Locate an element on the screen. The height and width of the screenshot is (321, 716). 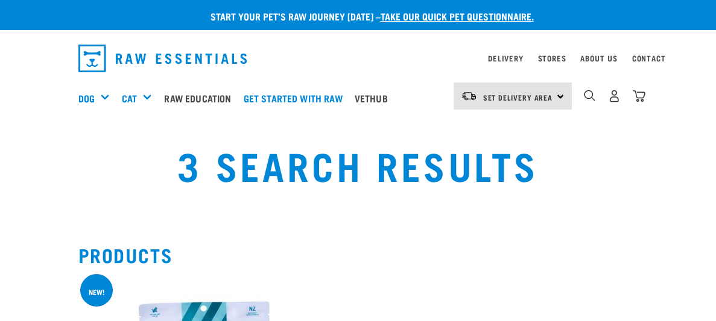
a: Contact is located at coordinates (649, 58).